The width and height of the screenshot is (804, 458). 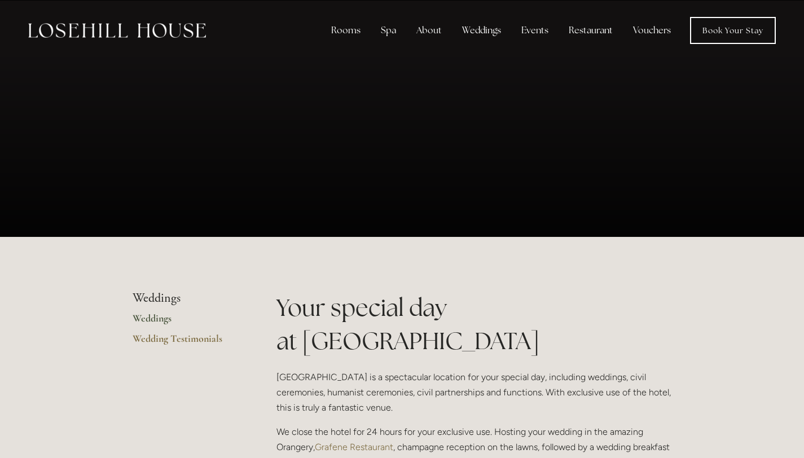 What do you see at coordinates (186, 298) in the screenshot?
I see `li: Weddings` at bounding box center [186, 298].